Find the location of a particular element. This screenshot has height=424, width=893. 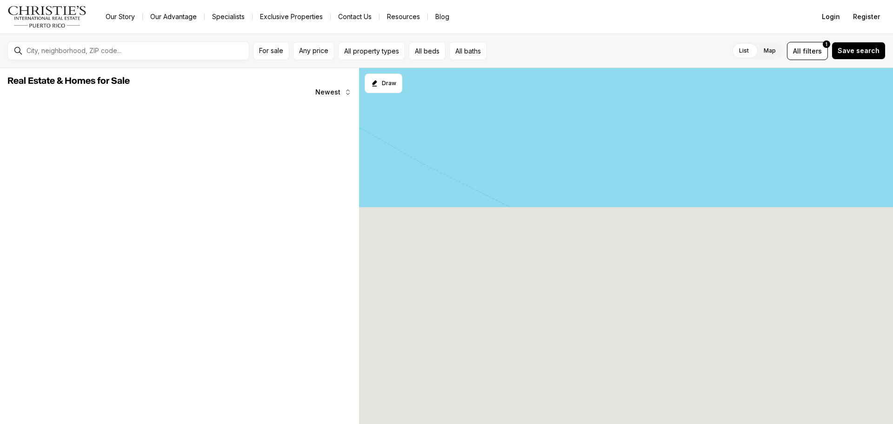

a: Specialists is located at coordinates (228, 17).